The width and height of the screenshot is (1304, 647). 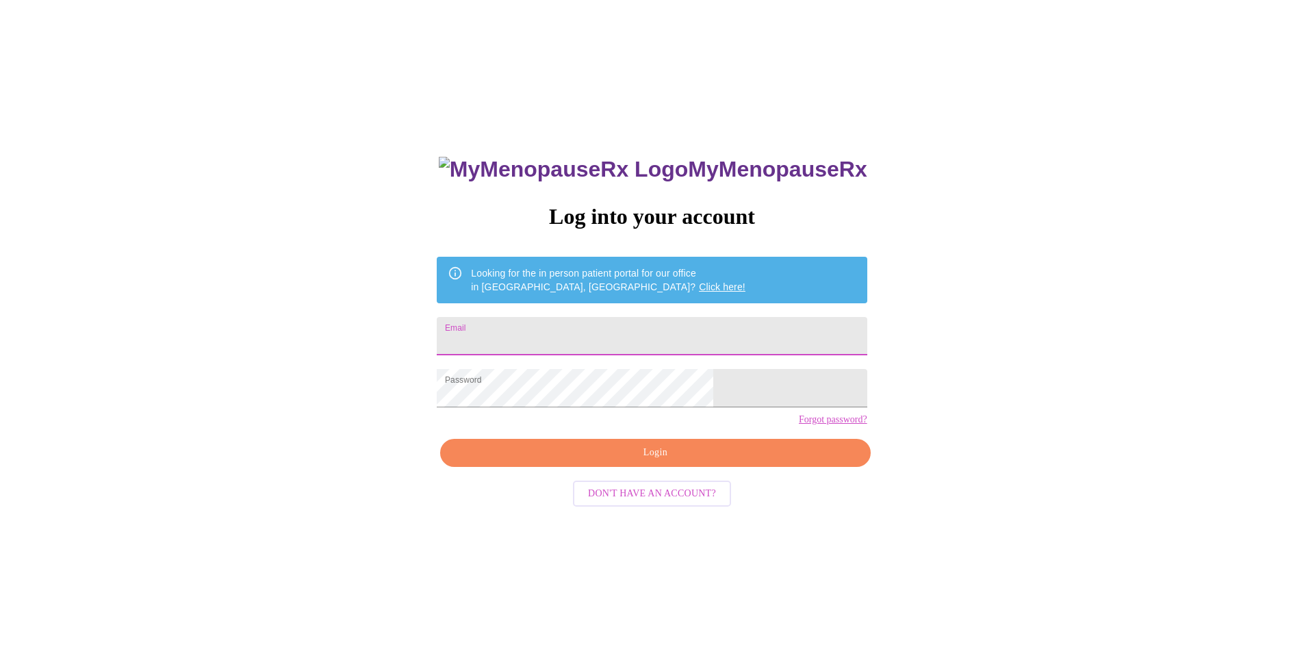 What do you see at coordinates (655, 453) in the screenshot?
I see `button: Login` at bounding box center [655, 453].